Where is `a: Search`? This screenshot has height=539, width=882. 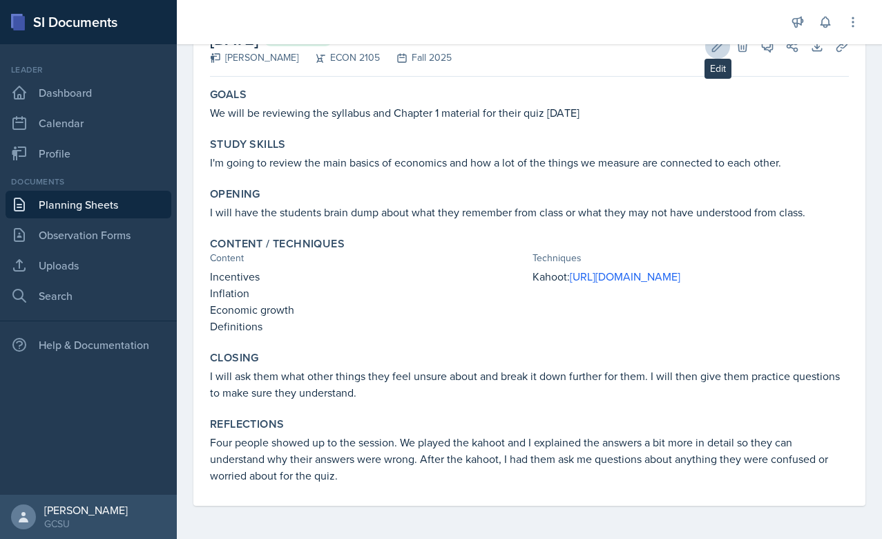 a: Search is located at coordinates (88, 296).